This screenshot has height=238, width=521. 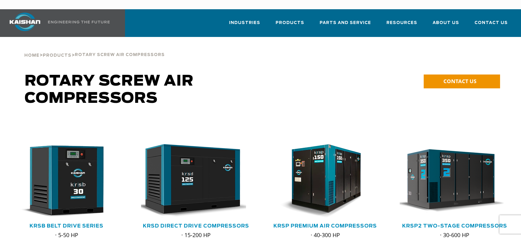 What do you see at coordinates (67, 226) in the screenshot?
I see `a: KRSB Belt Drive Series` at bounding box center [67, 226].